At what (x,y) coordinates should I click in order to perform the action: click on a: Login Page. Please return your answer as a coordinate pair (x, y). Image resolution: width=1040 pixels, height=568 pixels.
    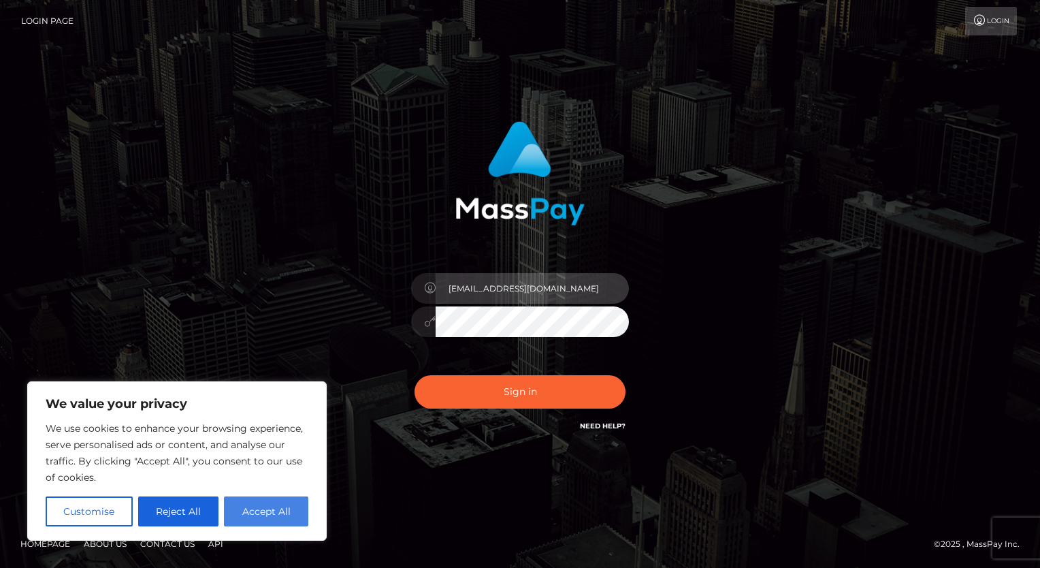
    Looking at the image, I should click on (47, 21).